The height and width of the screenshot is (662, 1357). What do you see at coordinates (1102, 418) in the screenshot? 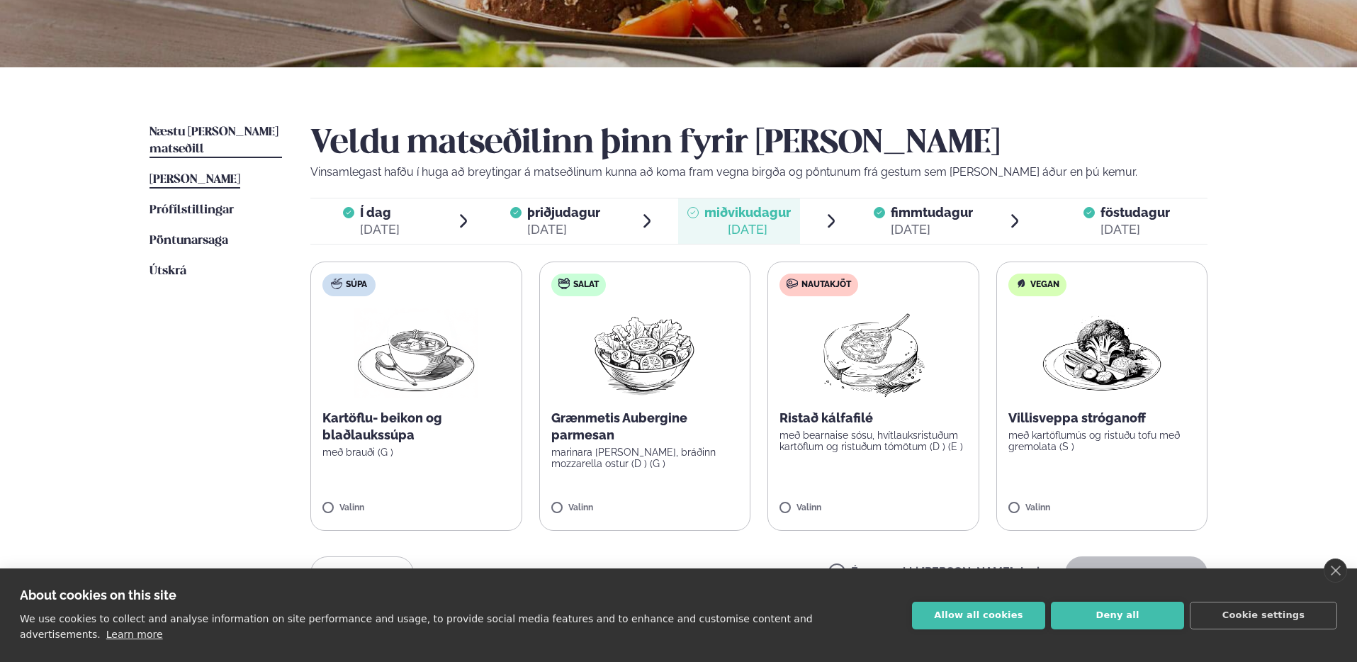
I see `p: Villisveppa stróganoff` at bounding box center [1102, 418].